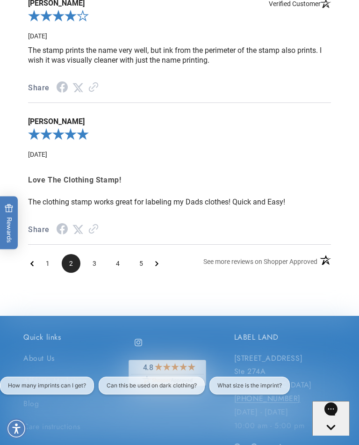 This screenshot has height=445, width=359. What do you see at coordinates (180, 202) in the screenshot?
I see `p: The clothing stamp works great for labeling my Dads clothes! Quick and Easy!` at bounding box center [180, 202].